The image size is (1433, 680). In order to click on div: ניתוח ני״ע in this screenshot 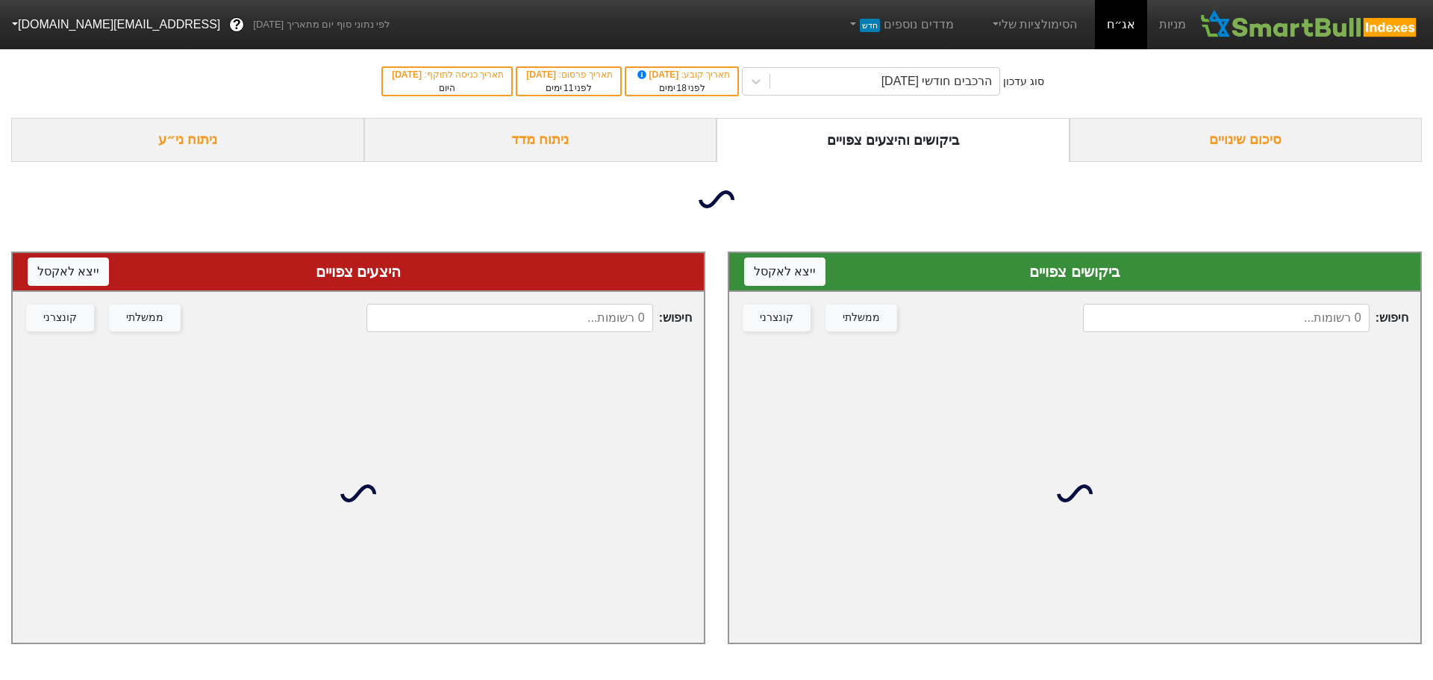, I will do `click(187, 140)`.